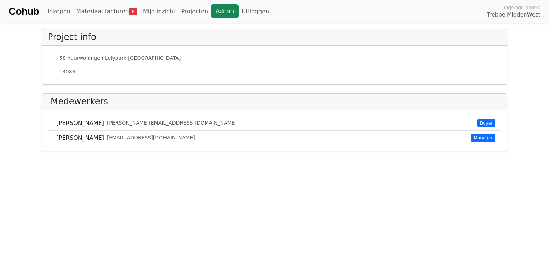  Describe the element at coordinates (67, 72) in the screenshot. I see `small: 14086` at that location.